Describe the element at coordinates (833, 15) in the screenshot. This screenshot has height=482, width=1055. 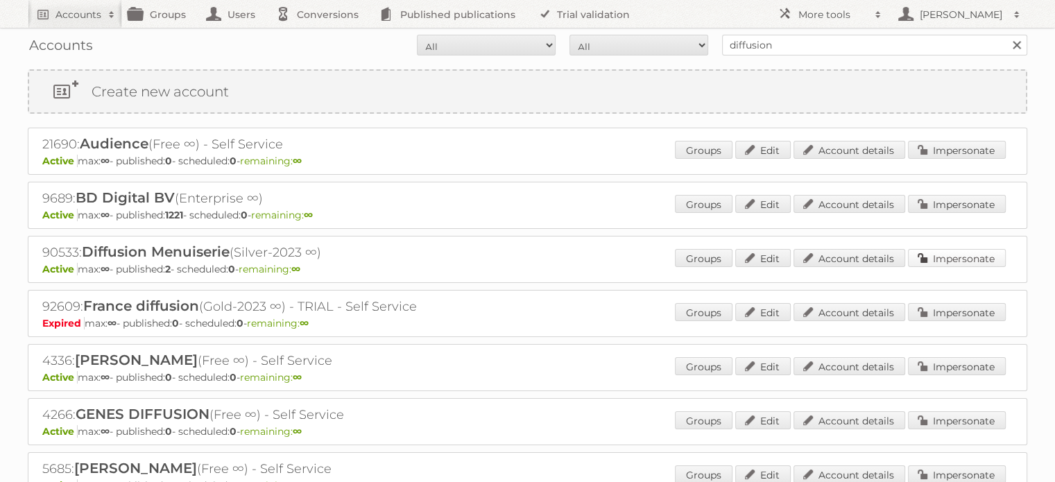
I see `h2: More tools` at that location.